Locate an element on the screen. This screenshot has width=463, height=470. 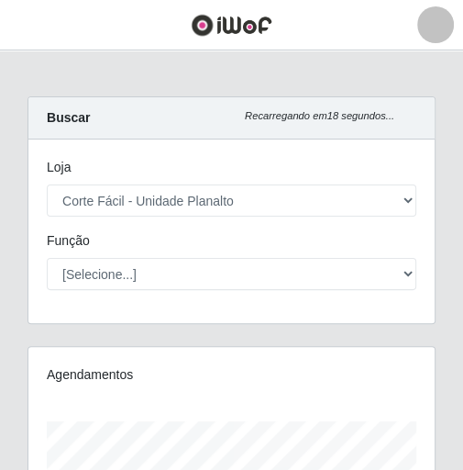
img: CoreUI Logo is located at coordinates (231, 25).